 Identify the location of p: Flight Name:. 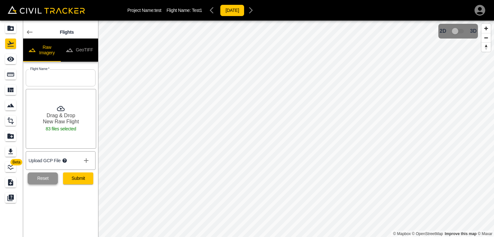
(184, 10).